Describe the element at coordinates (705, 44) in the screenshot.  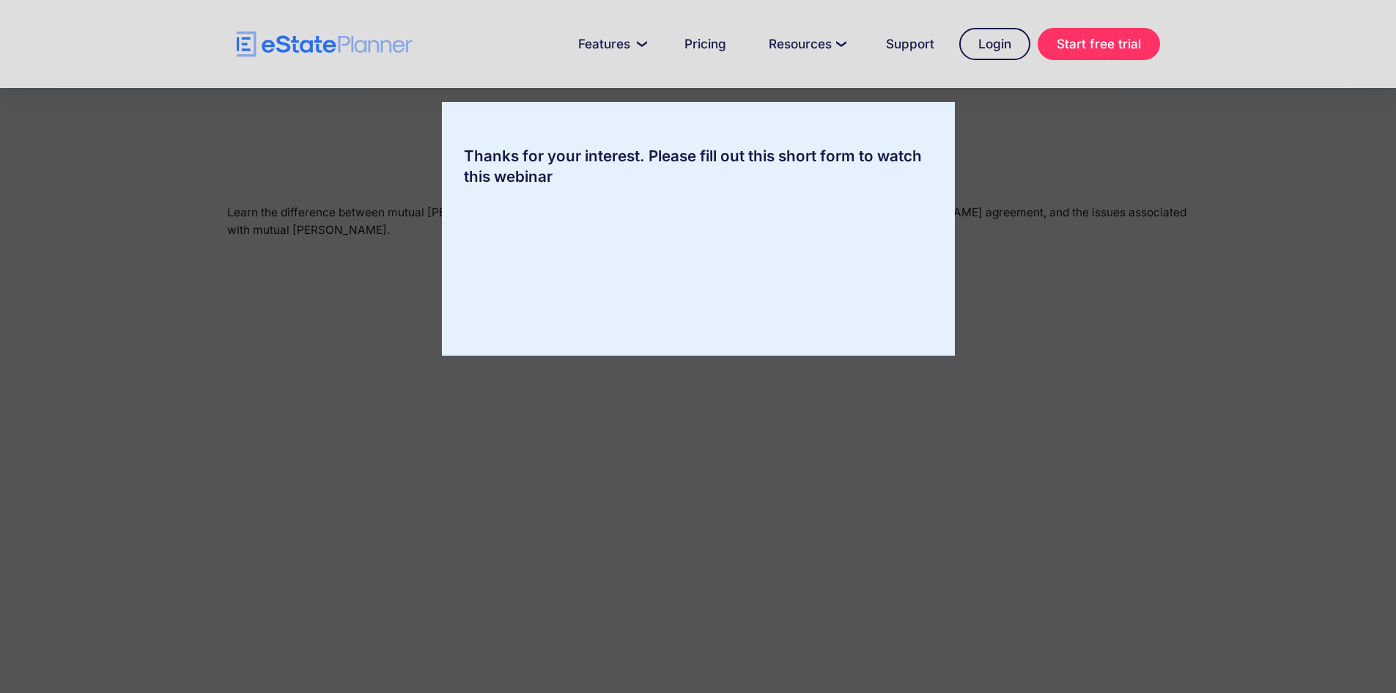
I see `a: Pricing` at that location.